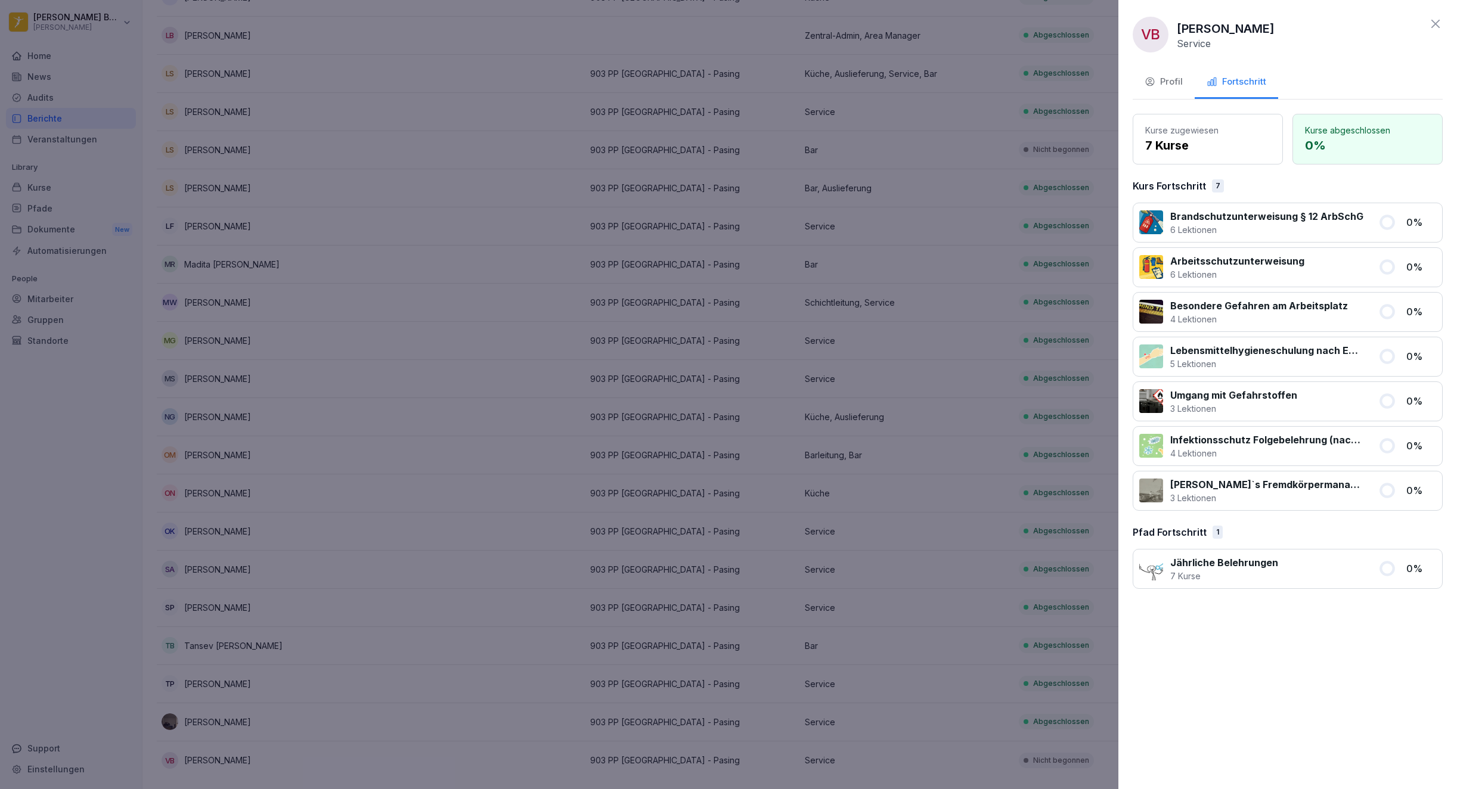 The height and width of the screenshot is (789, 1457). What do you see at coordinates (1169, 532) in the screenshot?
I see `p: Pfad Fortschritt` at bounding box center [1169, 532].